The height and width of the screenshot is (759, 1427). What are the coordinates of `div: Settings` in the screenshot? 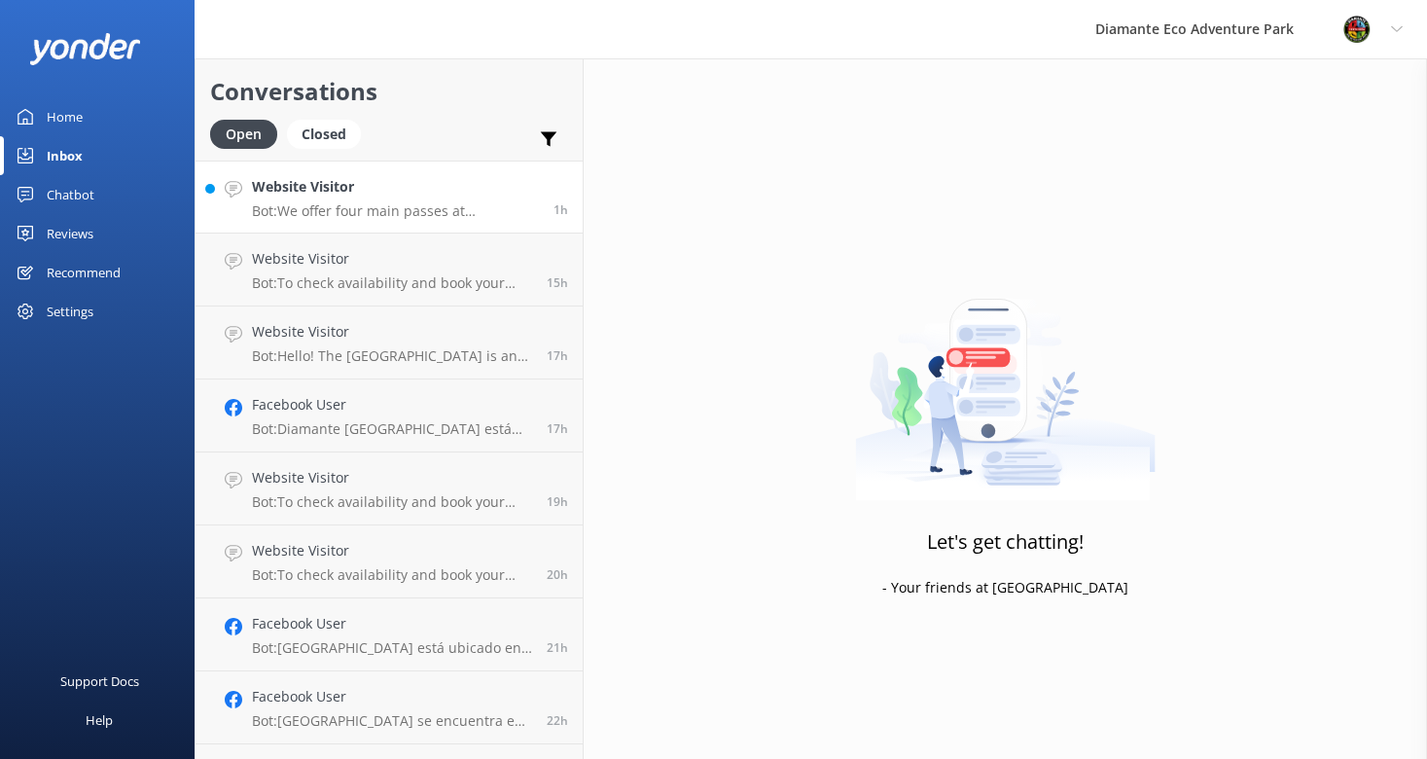 It's located at (70, 311).